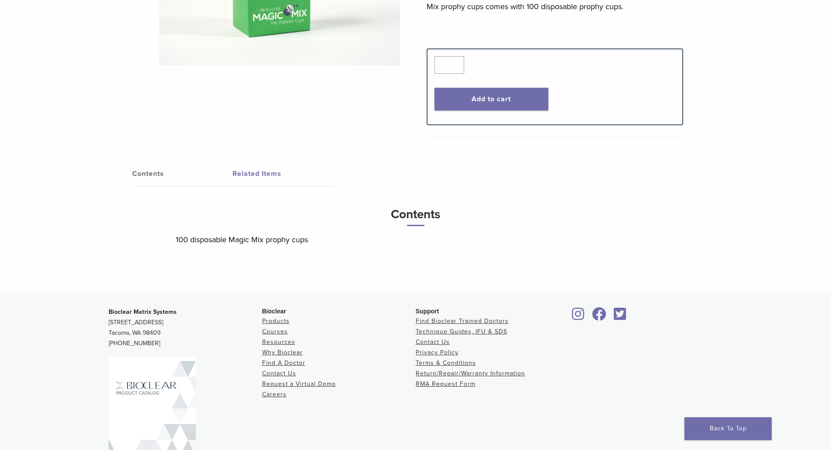 Image resolution: width=831 pixels, height=450 pixels. What do you see at coordinates (462, 321) in the screenshot?
I see `a: Find Bioclear Trained Doctors` at bounding box center [462, 321].